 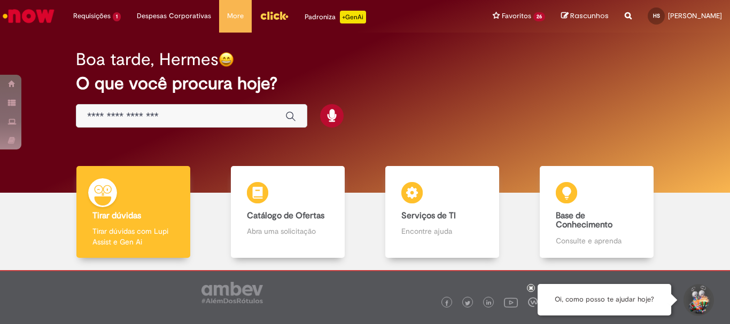 I want to click on img: ServiceNow, so click(x=28, y=16).